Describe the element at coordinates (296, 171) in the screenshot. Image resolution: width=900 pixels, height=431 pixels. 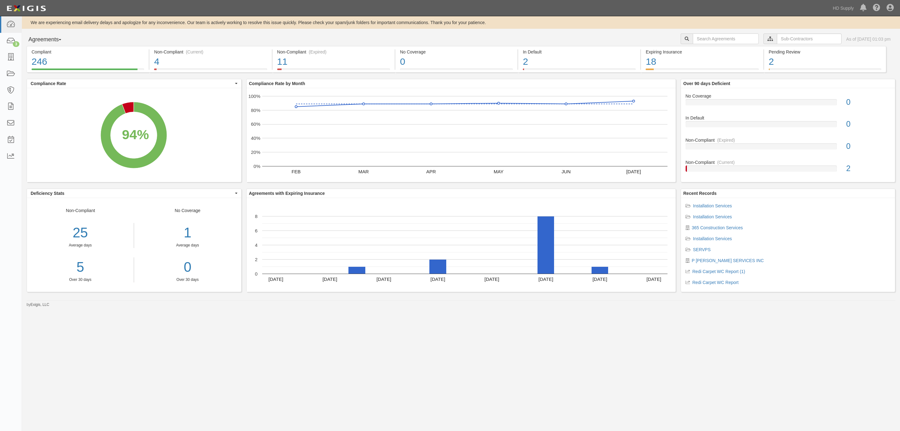
I see `text: FEB` at that location.